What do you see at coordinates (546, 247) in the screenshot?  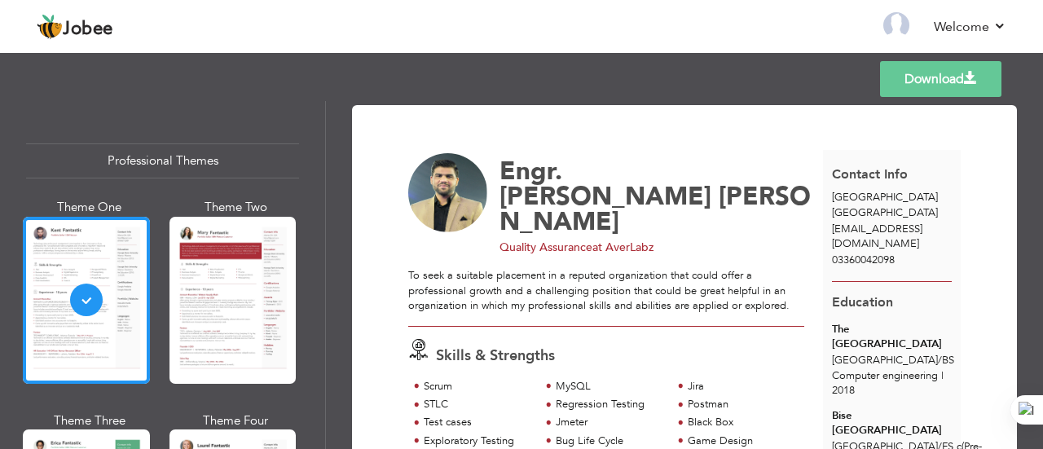 I see `span: Quality Assurance` at bounding box center [546, 247].